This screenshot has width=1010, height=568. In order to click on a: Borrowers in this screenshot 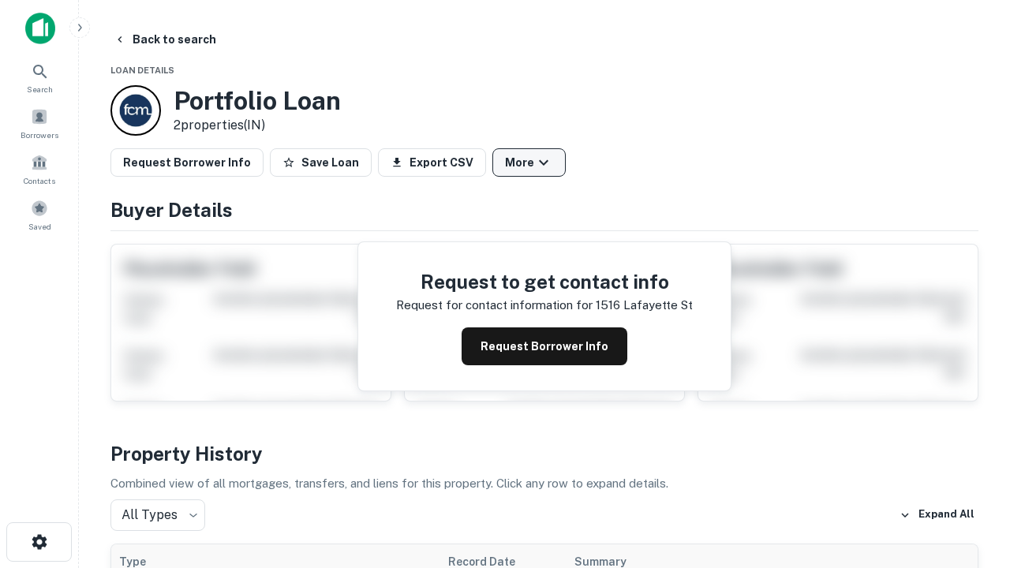, I will do `click(39, 123)`.